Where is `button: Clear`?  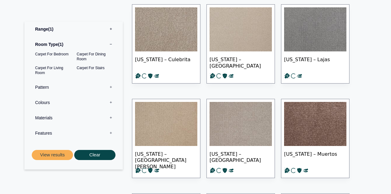
button: Clear is located at coordinates (95, 155).